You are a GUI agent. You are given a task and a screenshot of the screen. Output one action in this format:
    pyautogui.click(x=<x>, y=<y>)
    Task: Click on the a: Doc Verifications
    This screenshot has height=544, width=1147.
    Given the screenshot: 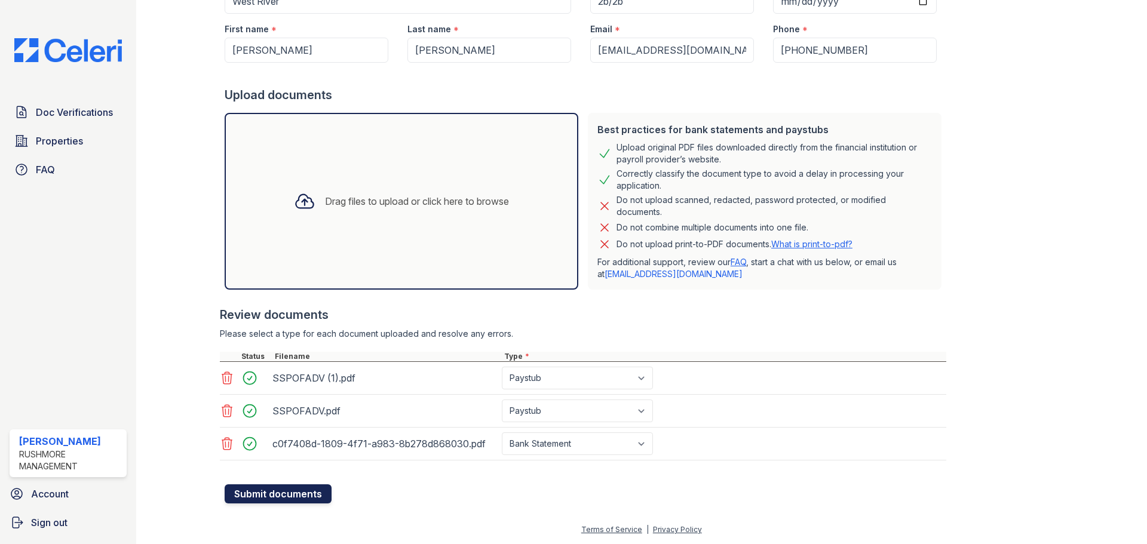 What is the action you would take?
    pyautogui.click(x=68, y=112)
    